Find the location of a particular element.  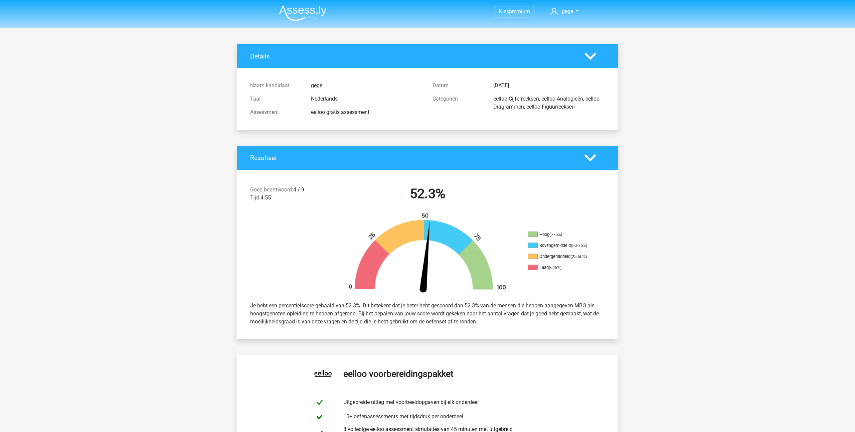

li: Bovengemiddeld is located at coordinates (561, 245).